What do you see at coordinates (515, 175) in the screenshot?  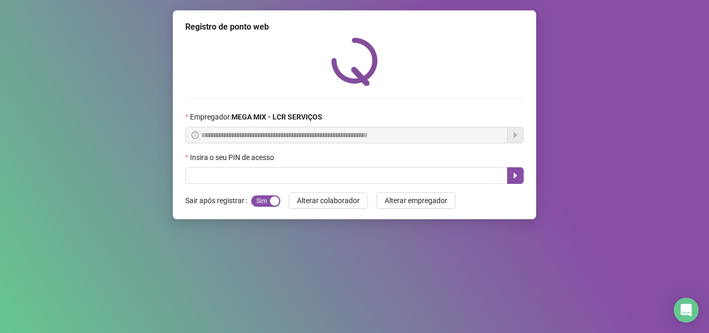 I see `span: caret-right` at bounding box center [515, 175].